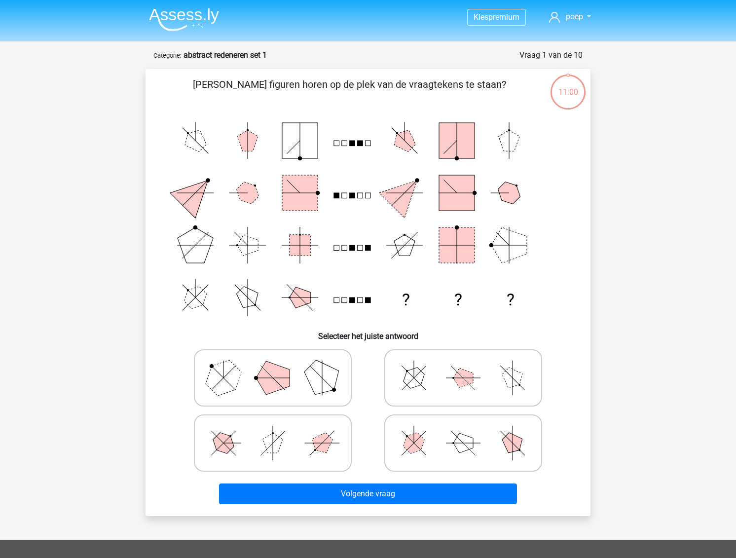  I want to click on strong: abstract redeneren set 1, so click(225, 55).